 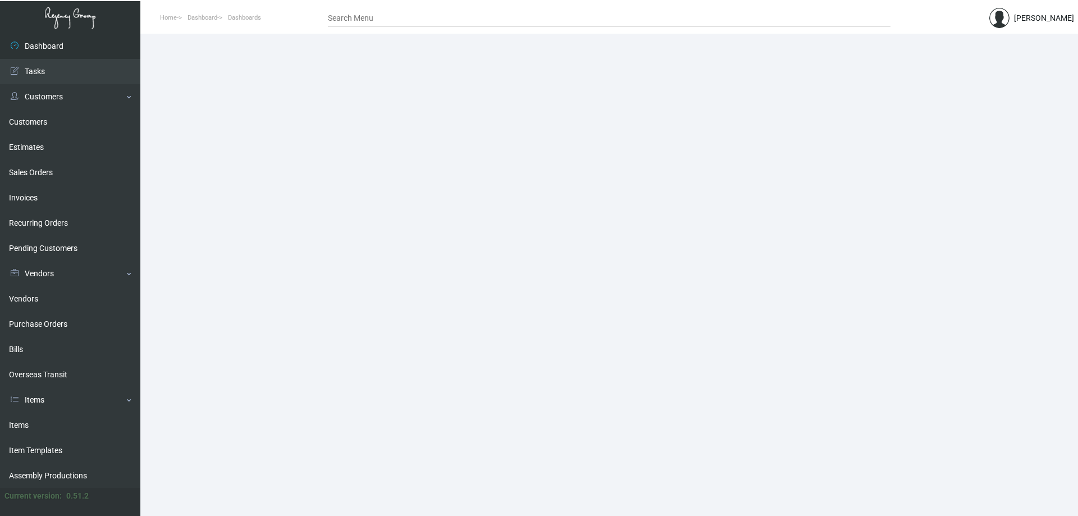 What do you see at coordinates (33, 496) in the screenshot?
I see `div: Current version:` at bounding box center [33, 496].